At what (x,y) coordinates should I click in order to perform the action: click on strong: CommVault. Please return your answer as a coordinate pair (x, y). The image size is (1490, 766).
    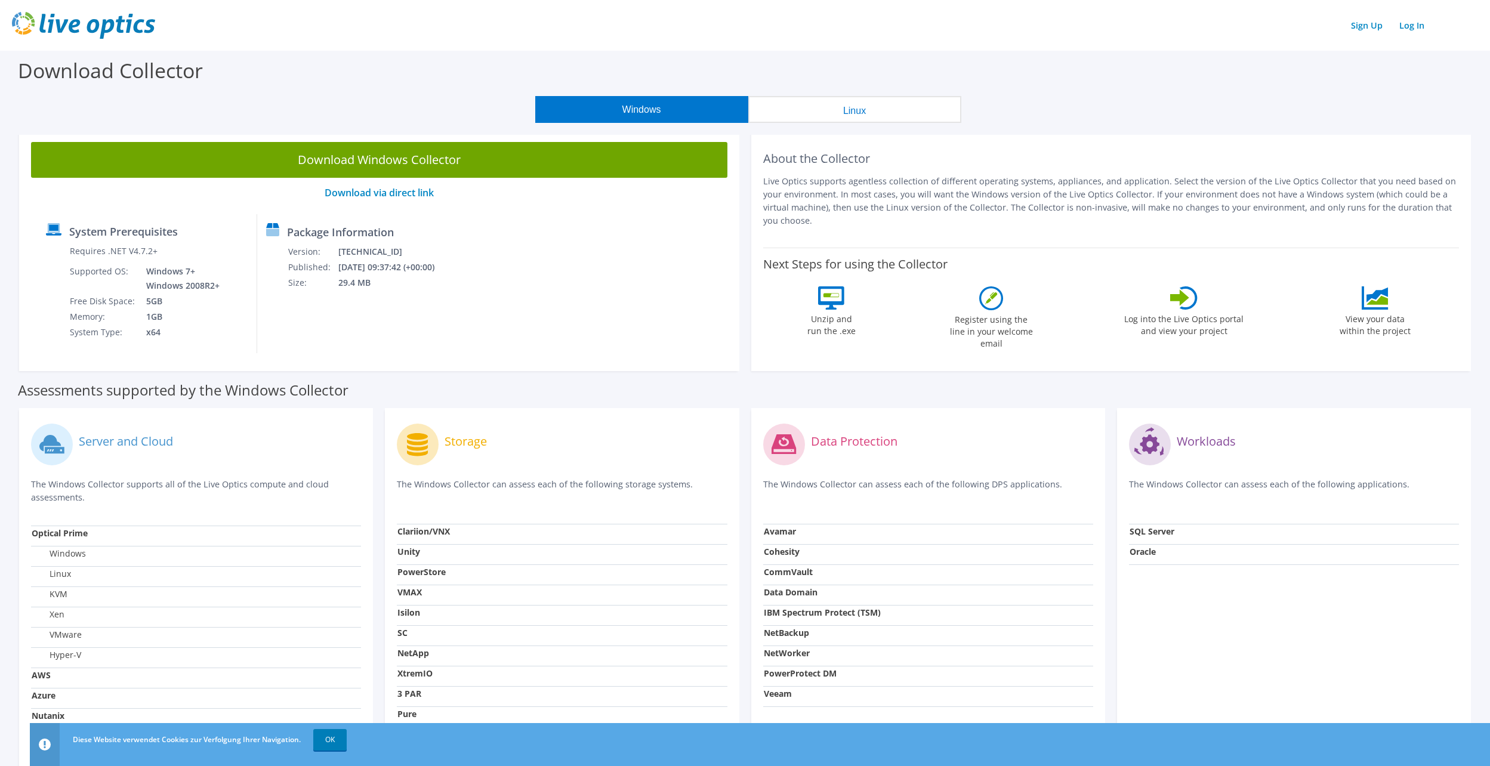
    Looking at the image, I should click on (788, 572).